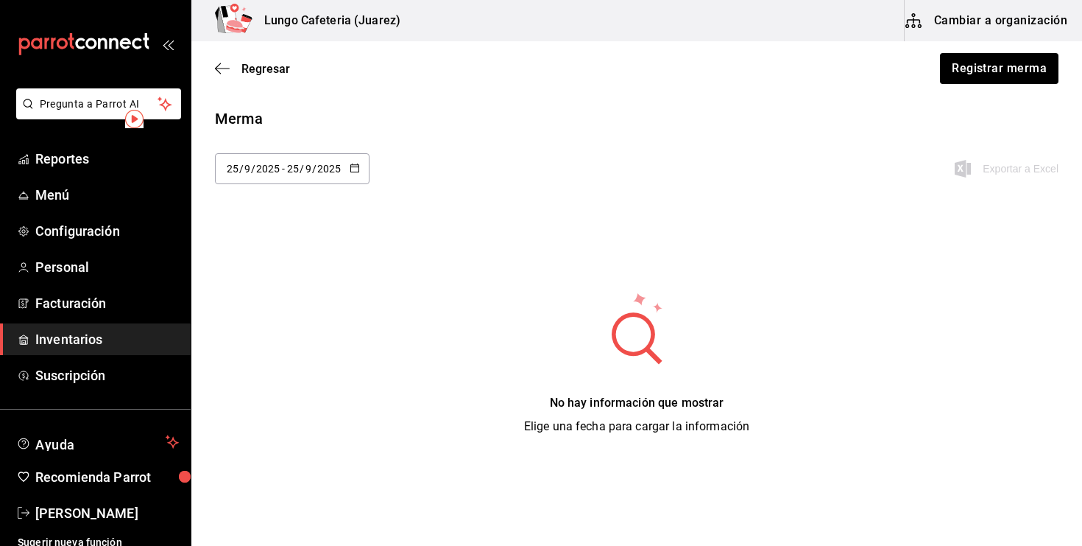 The width and height of the screenshot is (1082, 546). Describe the element at coordinates (266, 68) in the screenshot. I see `span: Regresar` at that location.